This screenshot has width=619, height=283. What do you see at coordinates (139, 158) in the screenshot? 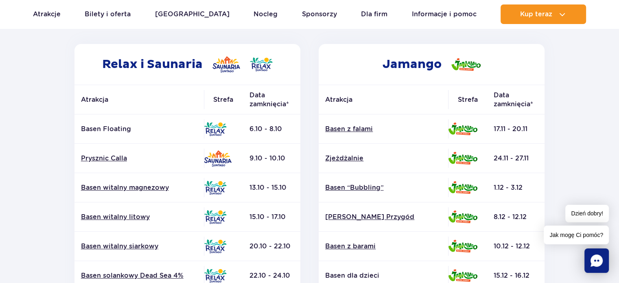
I see `a: Prysznic Calla` at bounding box center [139, 158].